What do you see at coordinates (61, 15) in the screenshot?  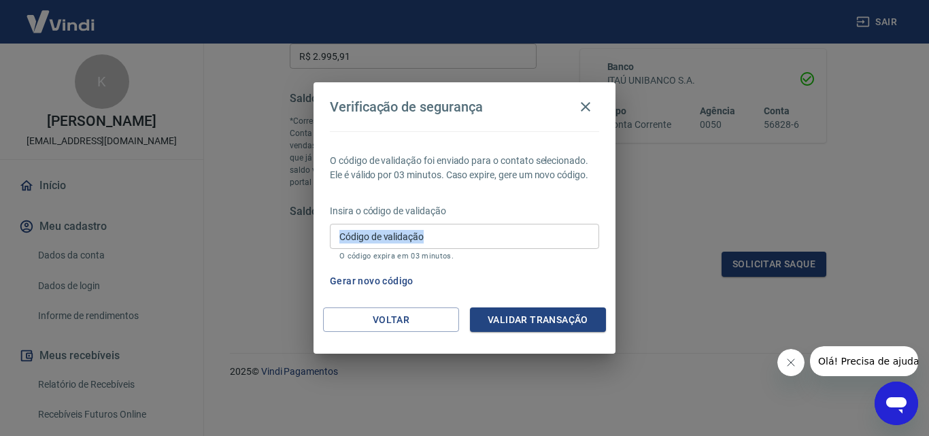 I see `span: Olá! Precisa de ajuda?` at bounding box center [61, 15].